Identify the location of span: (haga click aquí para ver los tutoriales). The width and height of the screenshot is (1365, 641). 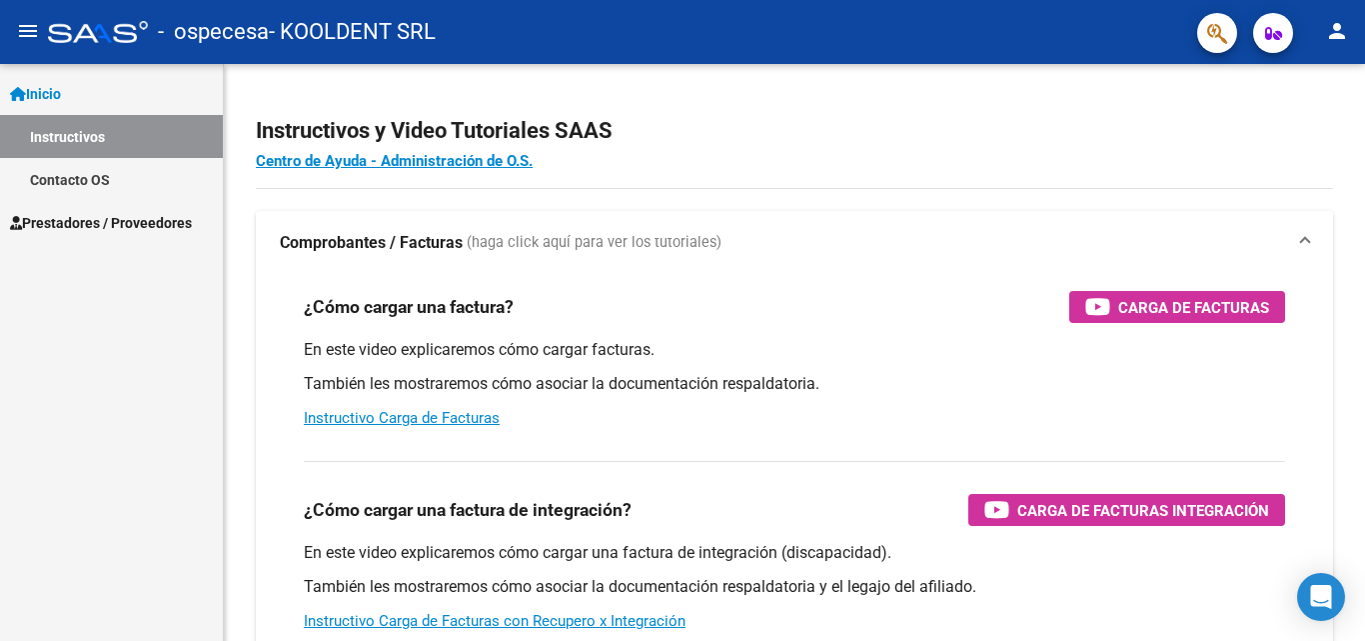
(594, 243).